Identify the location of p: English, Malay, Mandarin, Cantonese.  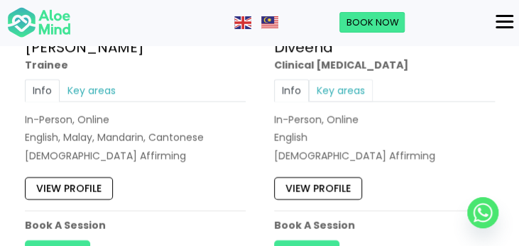
(135, 138).